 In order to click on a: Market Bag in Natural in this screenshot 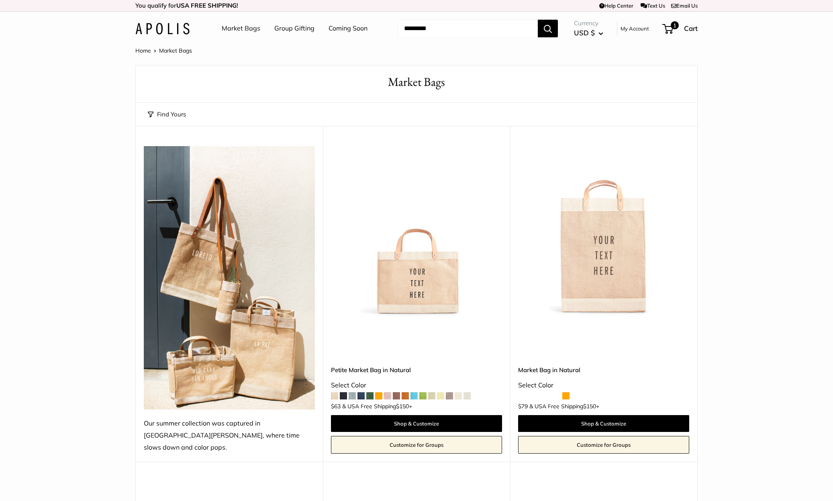, I will do `click(603, 370)`.